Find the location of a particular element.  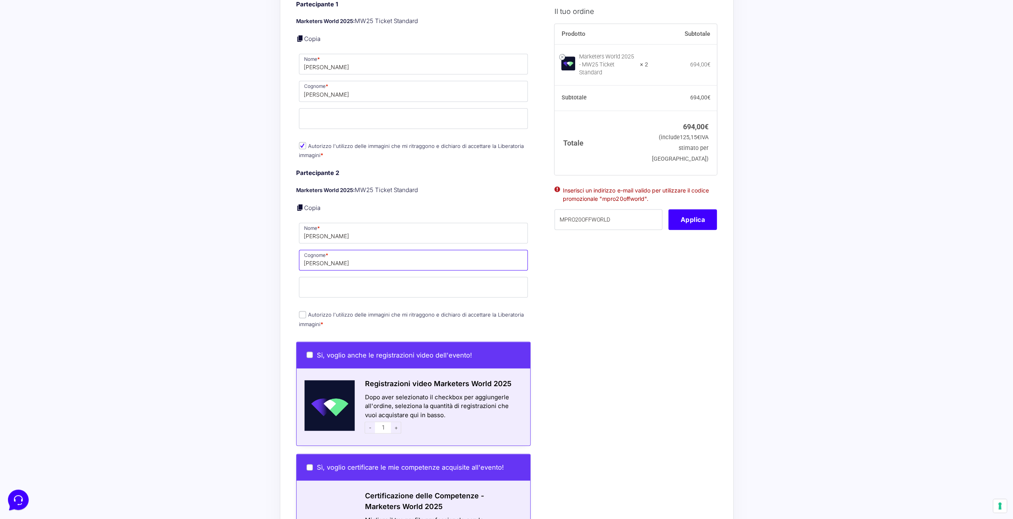

p: Messaggi is located at coordinates (80, 270).